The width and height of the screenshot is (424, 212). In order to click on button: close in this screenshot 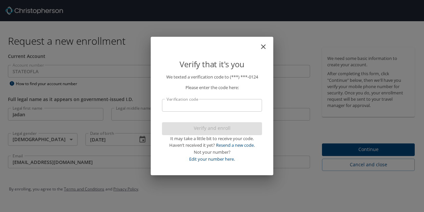, I will do `click(266, 43)`.